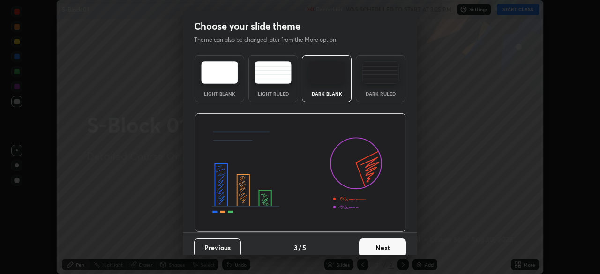 Image resolution: width=600 pixels, height=274 pixels. Describe the element at coordinates (327, 94) in the screenshot. I see `div: Dark Blank` at that location.